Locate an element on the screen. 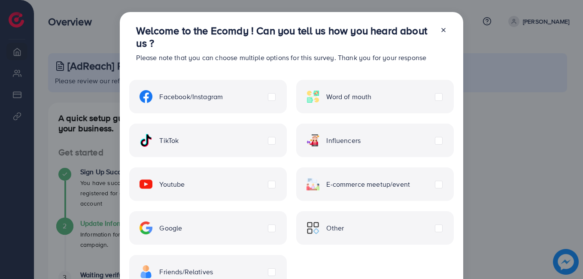 The image size is (583, 279). img: ic-google.5bdd9b68.svg is located at coordinates (146, 228).